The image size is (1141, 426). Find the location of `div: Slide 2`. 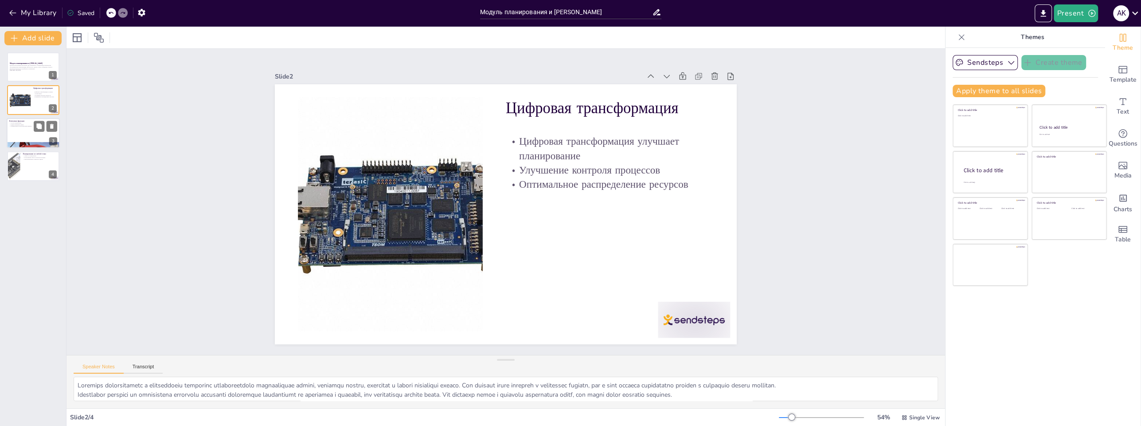

div: Slide 2 is located at coordinates (485, 69).